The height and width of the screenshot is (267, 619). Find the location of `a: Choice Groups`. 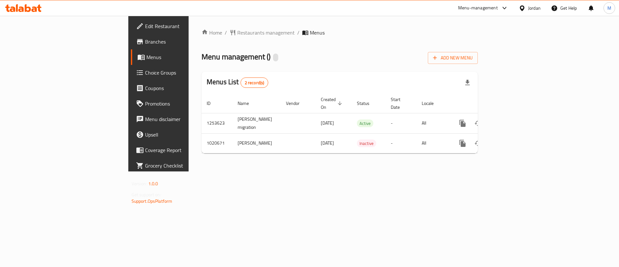

a: Choice Groups is located at coordinates (181, 73).